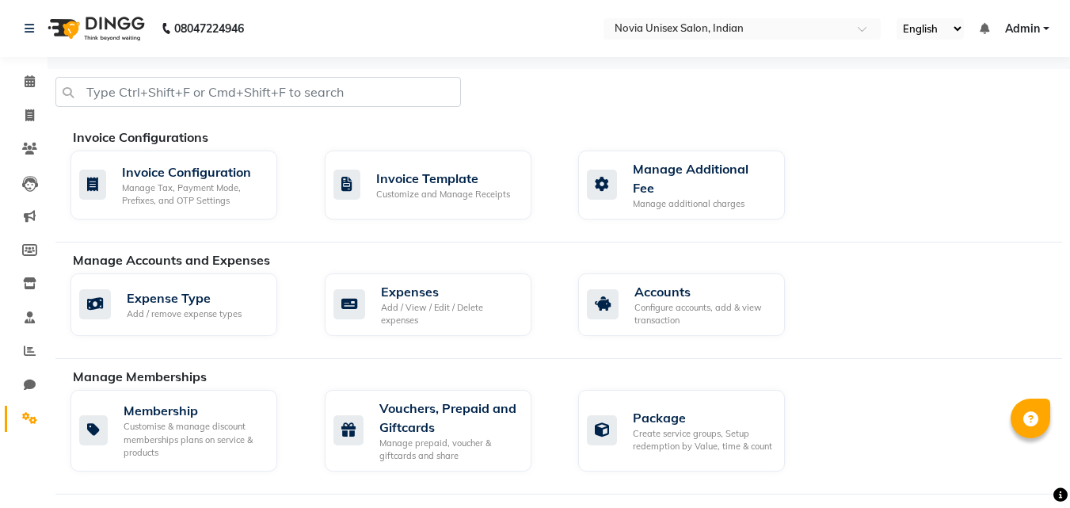 Image resolution: width=1070 pixels, height=508 pixels. Describe the element at coordinates (184, 314) in the screenshot. I see `div: Add / remove expense types` at that location.